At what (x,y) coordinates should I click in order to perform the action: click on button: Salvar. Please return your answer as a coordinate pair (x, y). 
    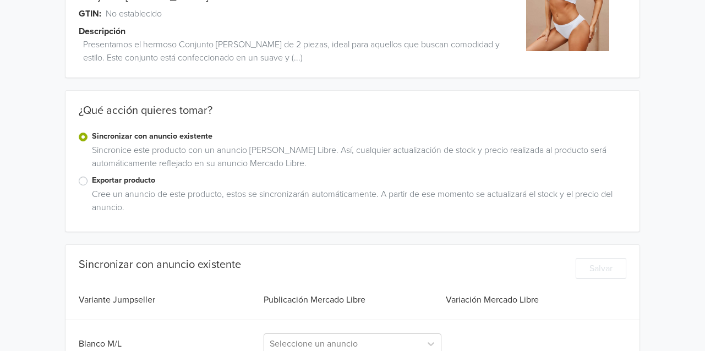
    Looking at the image, I should click on (601, 269).